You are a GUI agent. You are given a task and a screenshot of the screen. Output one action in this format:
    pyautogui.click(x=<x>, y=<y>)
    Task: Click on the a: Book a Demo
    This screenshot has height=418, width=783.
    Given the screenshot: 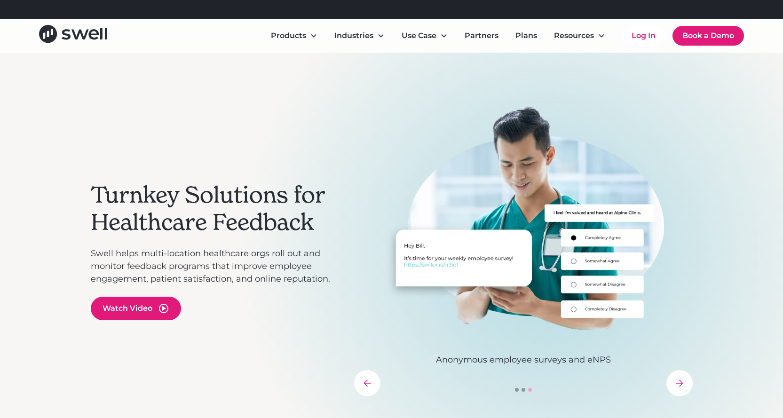 What is the action you would take?
    pyautogui.click(x=709, y=36)
    